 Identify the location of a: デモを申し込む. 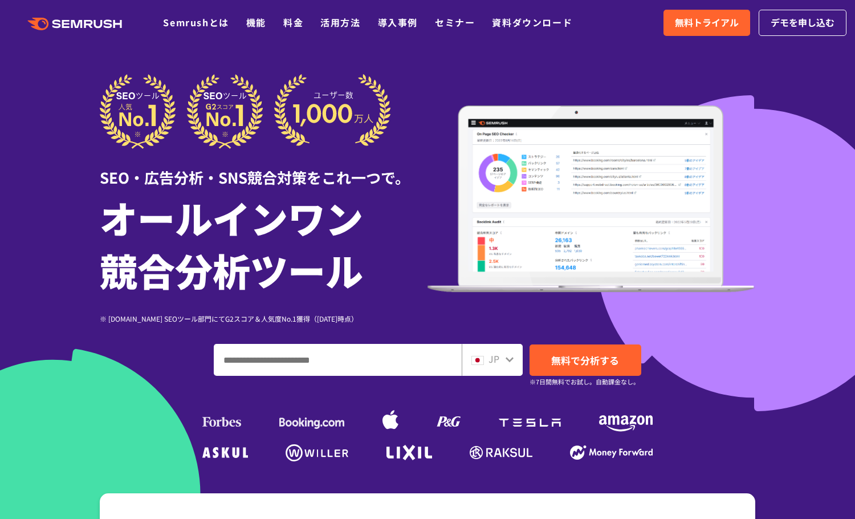
(802, 23).